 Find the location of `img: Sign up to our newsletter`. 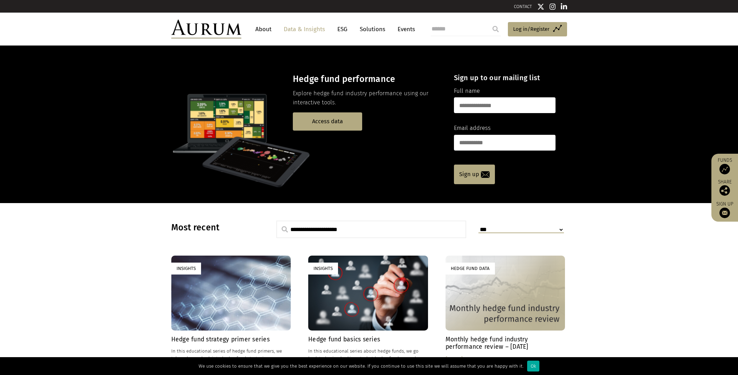

img: Sign up to our newsletter is located at coordinates (725, 213).